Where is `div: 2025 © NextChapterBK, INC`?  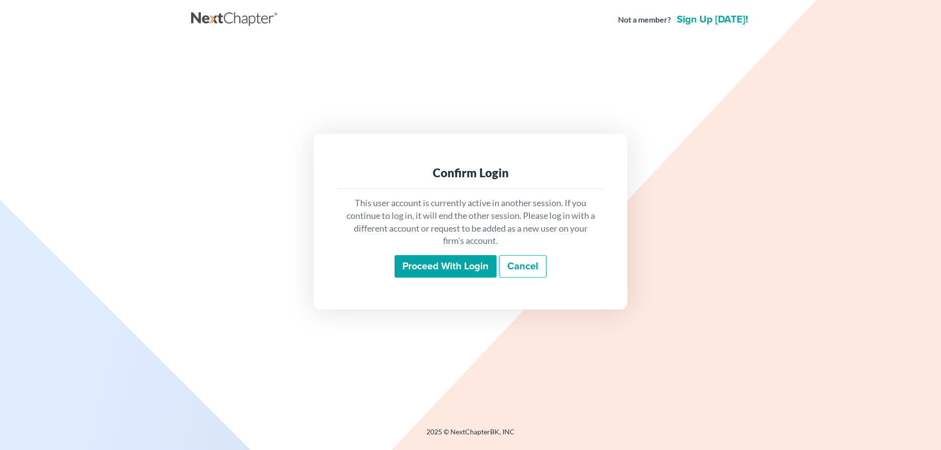
div: 2025 © NextChapterBK, INC is located at coordinates (470, 436).